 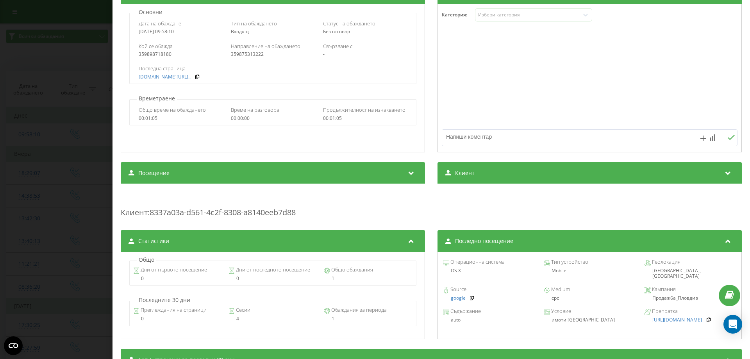 I want to click on div: 359875313222, so click(x=273, y=54).